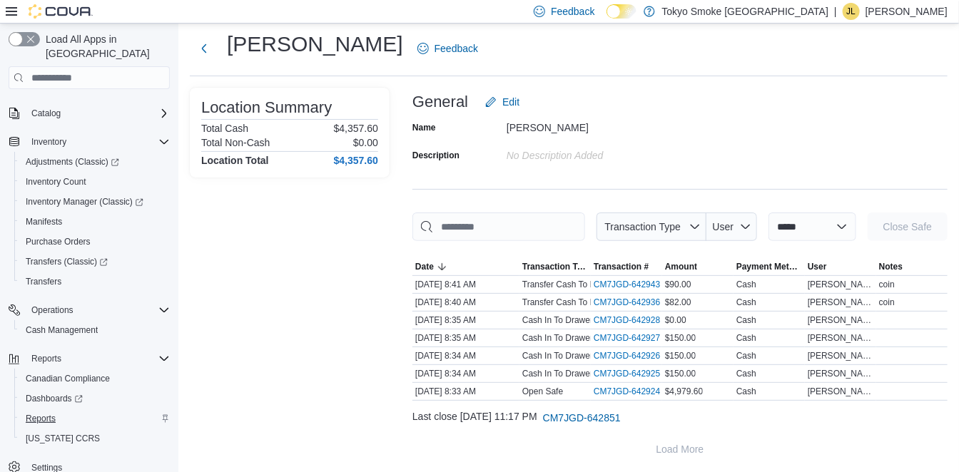 The image size is (959, 472). I want to click on span: Edit, so click(511, 102).